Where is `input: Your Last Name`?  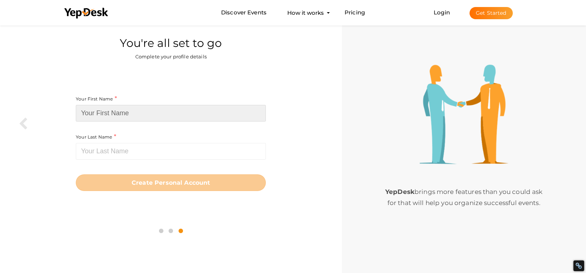 input: Your Last Name is located at coordinates (171, 151).